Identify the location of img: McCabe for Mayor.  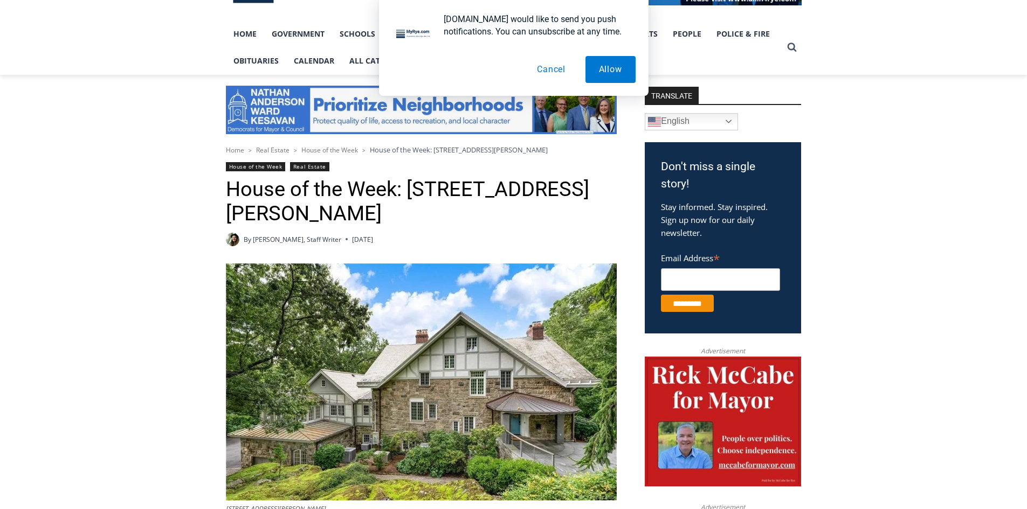
(723, 422).